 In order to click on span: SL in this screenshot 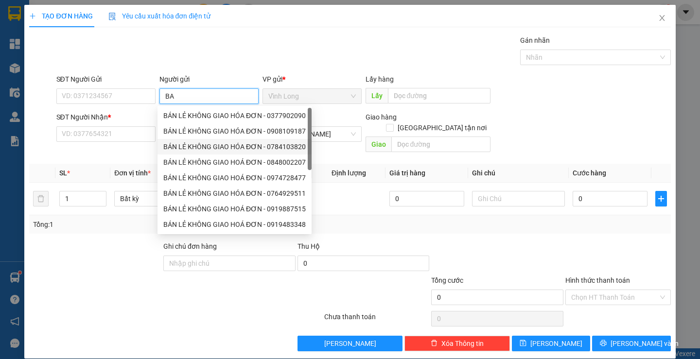, I will do `click(63, 173)`.